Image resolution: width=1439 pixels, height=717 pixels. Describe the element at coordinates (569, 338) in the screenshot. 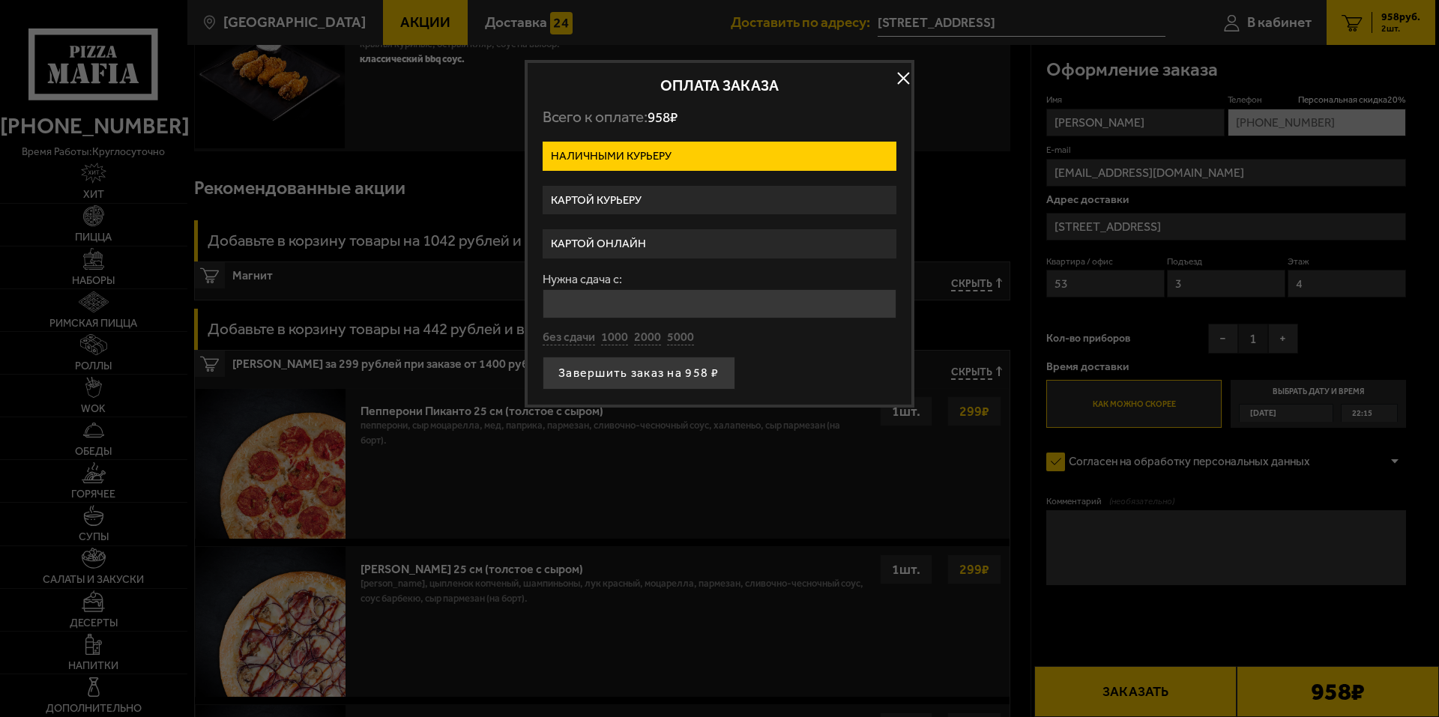

I see `button: без сдачи` at that location.